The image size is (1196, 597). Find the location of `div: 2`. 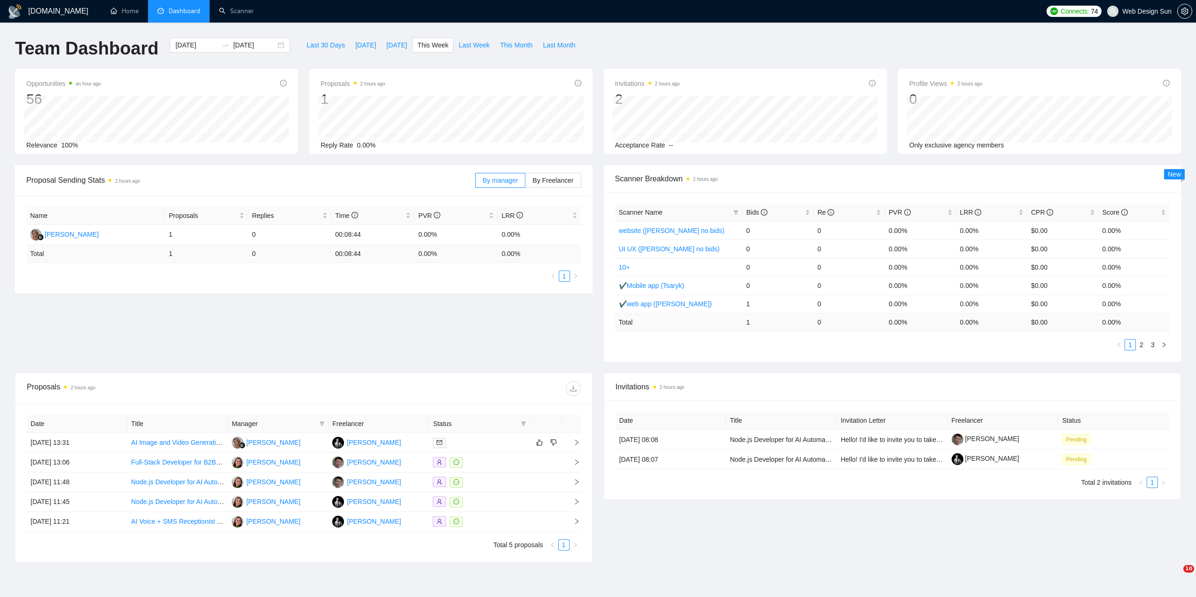

div: 2 is located at coordinates (647, 99).